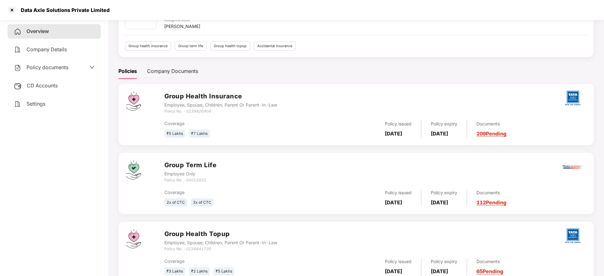  I want to click on div: Data Axle Solutions Private Limited, so click(63, 10).